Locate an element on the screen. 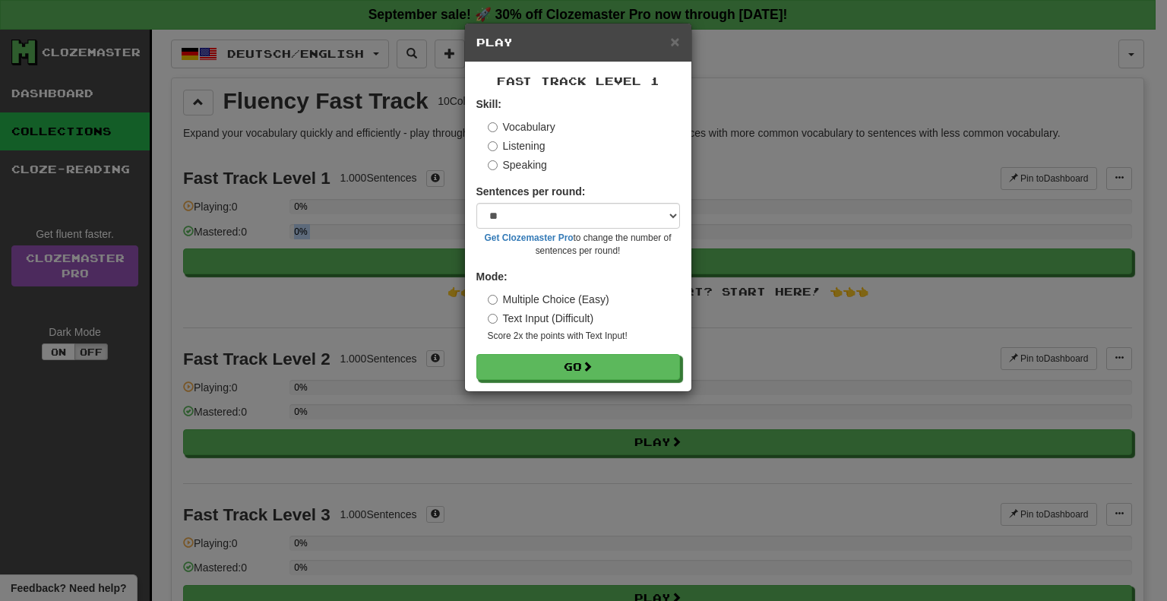 Image resolution: width=1167 pixels, height=601 pixels. label: Vocabulary is located at coordinates (521, 127).